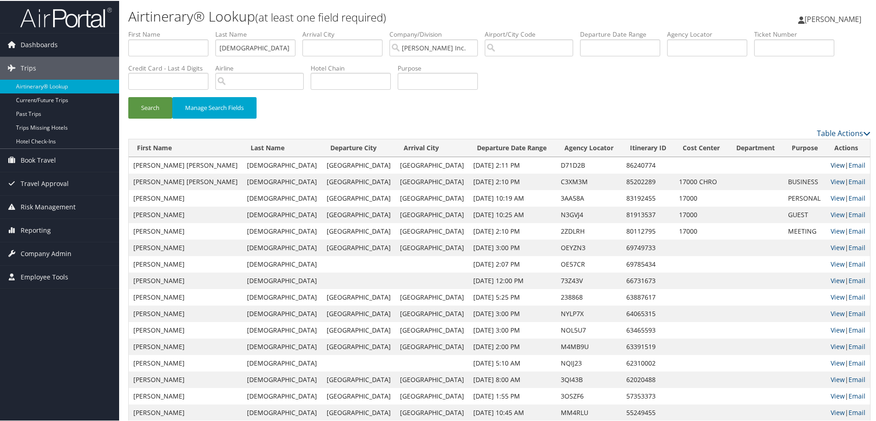 The image size is (876, 421). Describe the element at coordinates (36, 229) in the screenshot. I see `span: Reporting` at that location.